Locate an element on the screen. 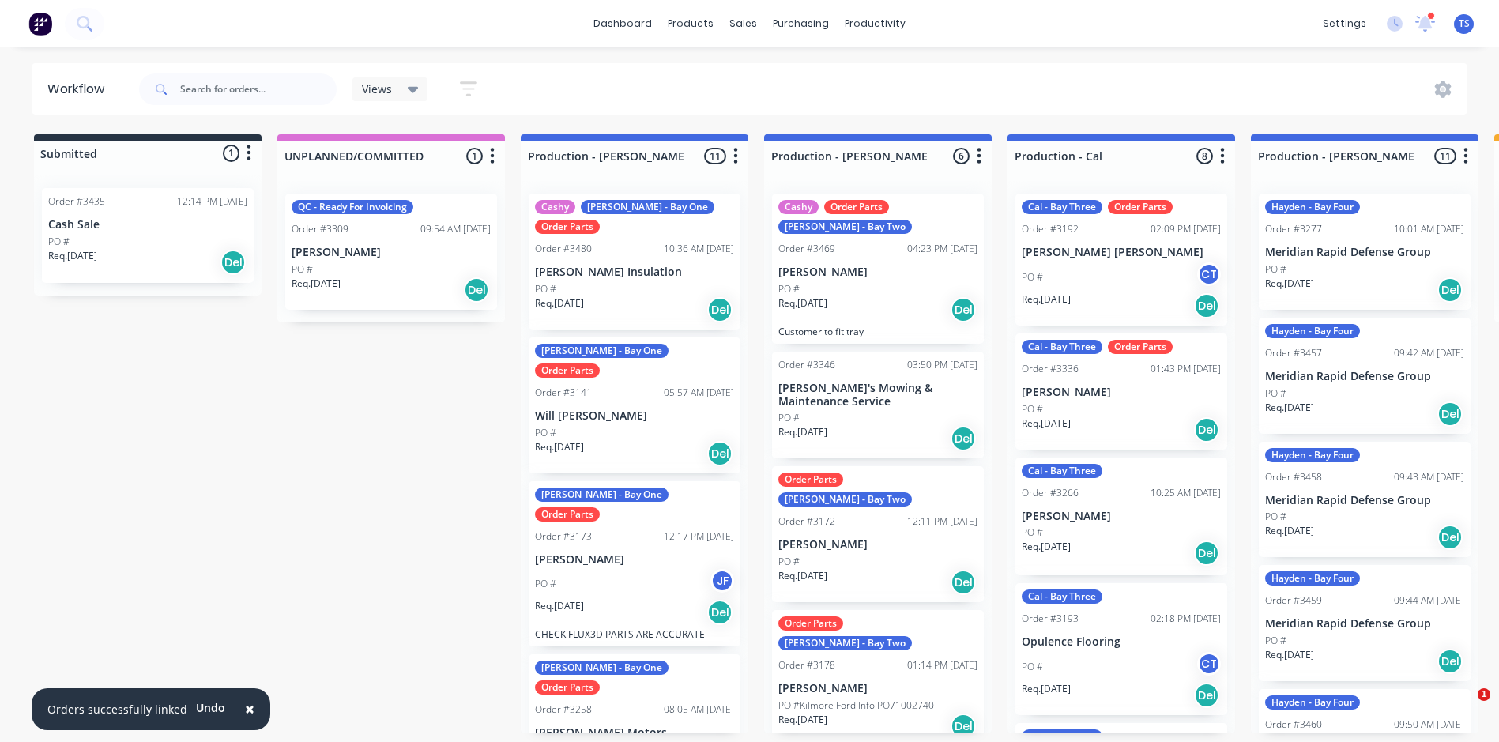 Image resolution: width=1499 pixels, height=742 pixels. div: Order #3172 is located at coordinates (807, 522).